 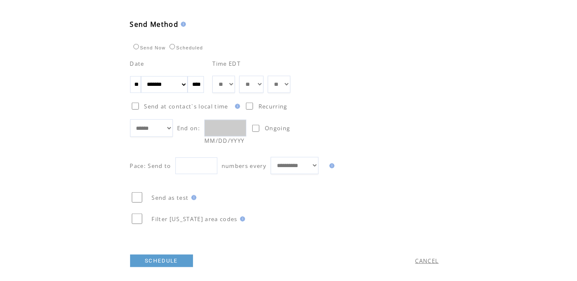 What do you see at coordinates (226, 64) in the screenshot?
I see `span: Time EDT` at bounding box center [226, 64].